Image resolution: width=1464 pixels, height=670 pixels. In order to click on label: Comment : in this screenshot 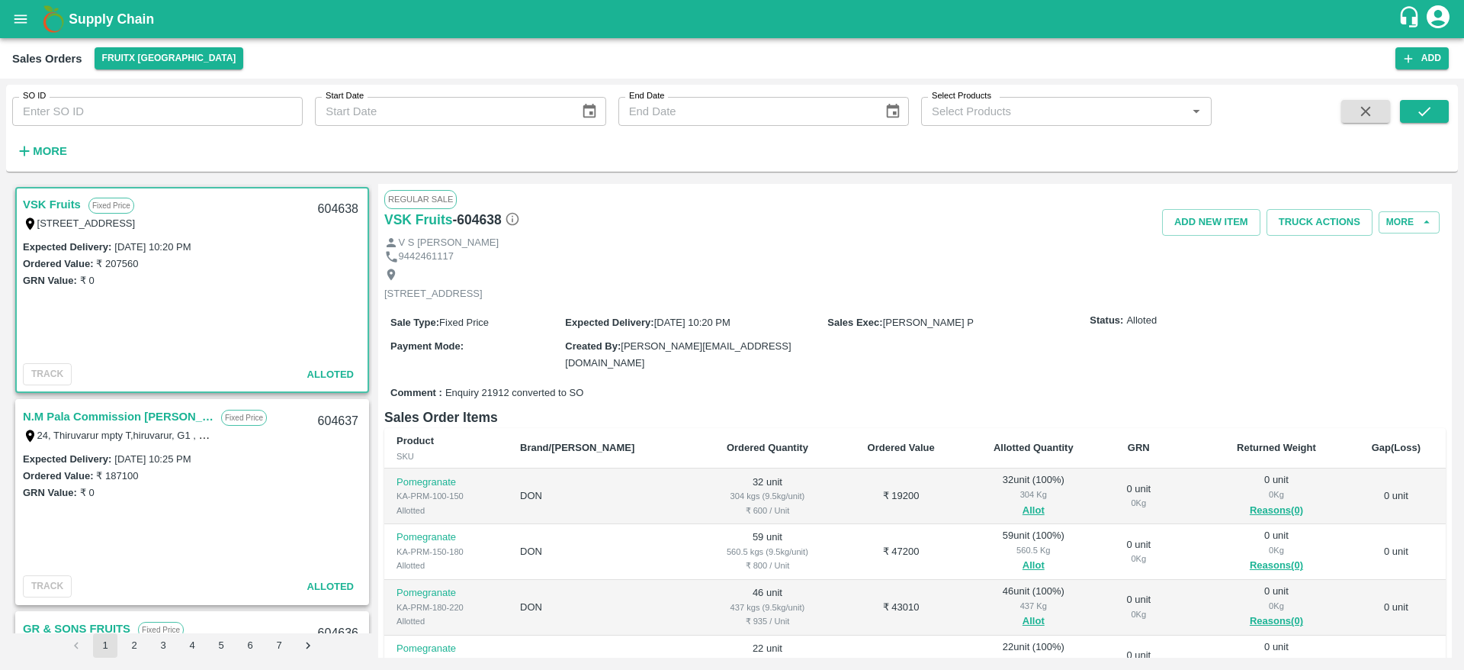, I will do `click(416, 393)`.